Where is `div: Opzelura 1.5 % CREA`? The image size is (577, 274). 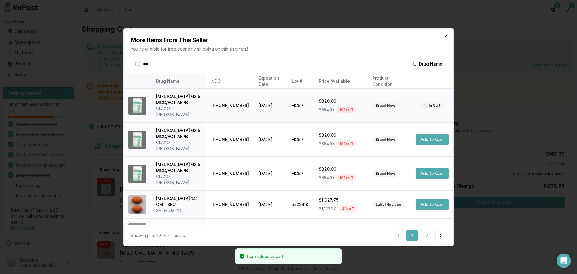 div: Opzelura 1.5 % CREA is located at coordinates (177, 226).